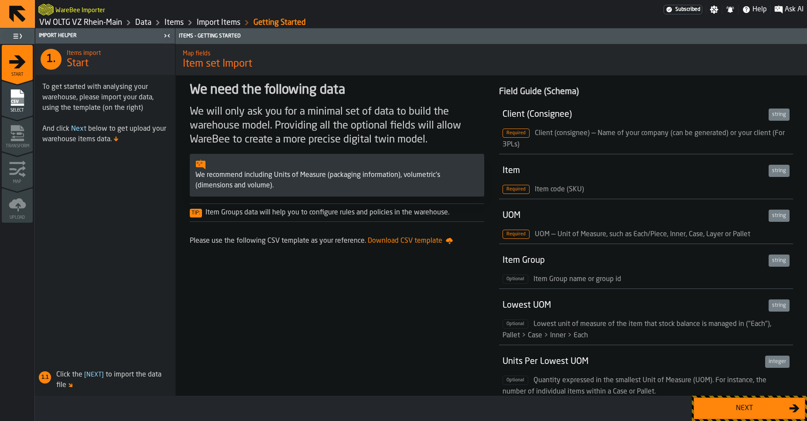 The width and height of the screenshot is (807, 421). What do you see at coordinates (793, 10) in the screenshot?
I see `span: Ask AI` at bounding box center [793, 10].